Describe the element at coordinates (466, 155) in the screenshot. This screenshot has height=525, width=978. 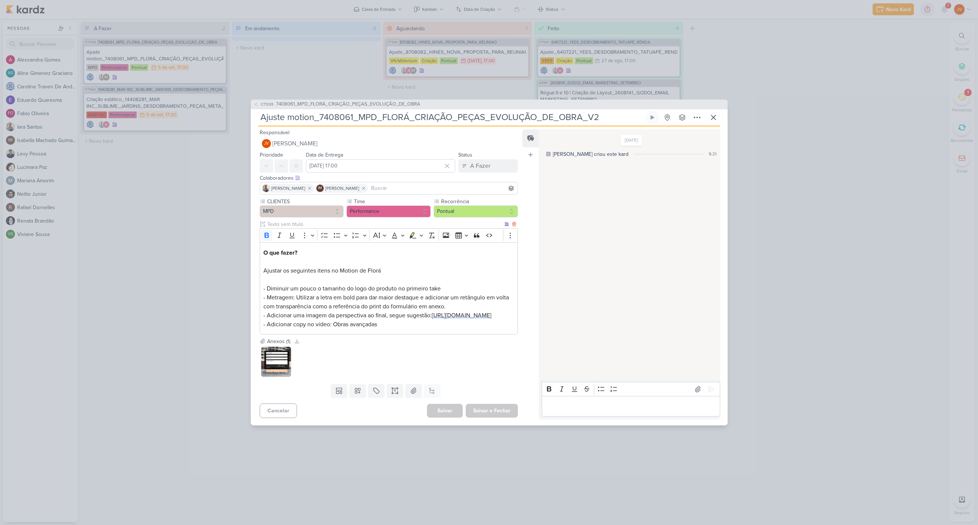
I see `label: Status` at that location.